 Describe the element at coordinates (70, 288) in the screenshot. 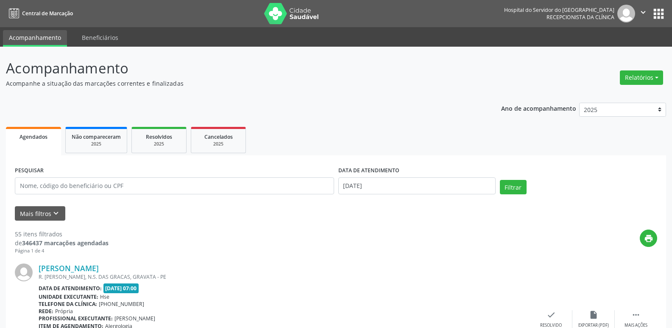

I see `b: Data de atendimento:` at that location.